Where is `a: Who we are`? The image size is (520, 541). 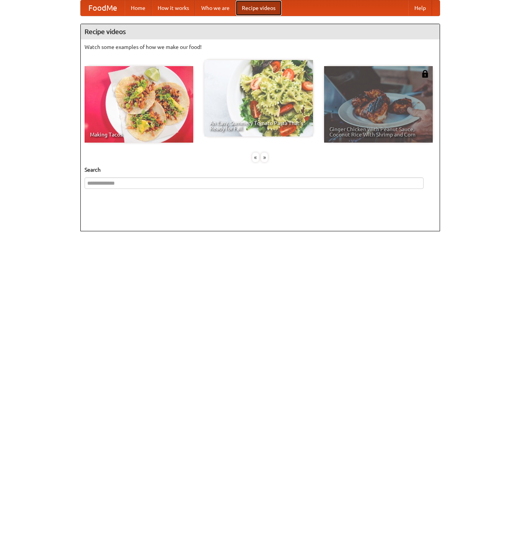 a: Who we are is located at coordinates (215, 8).